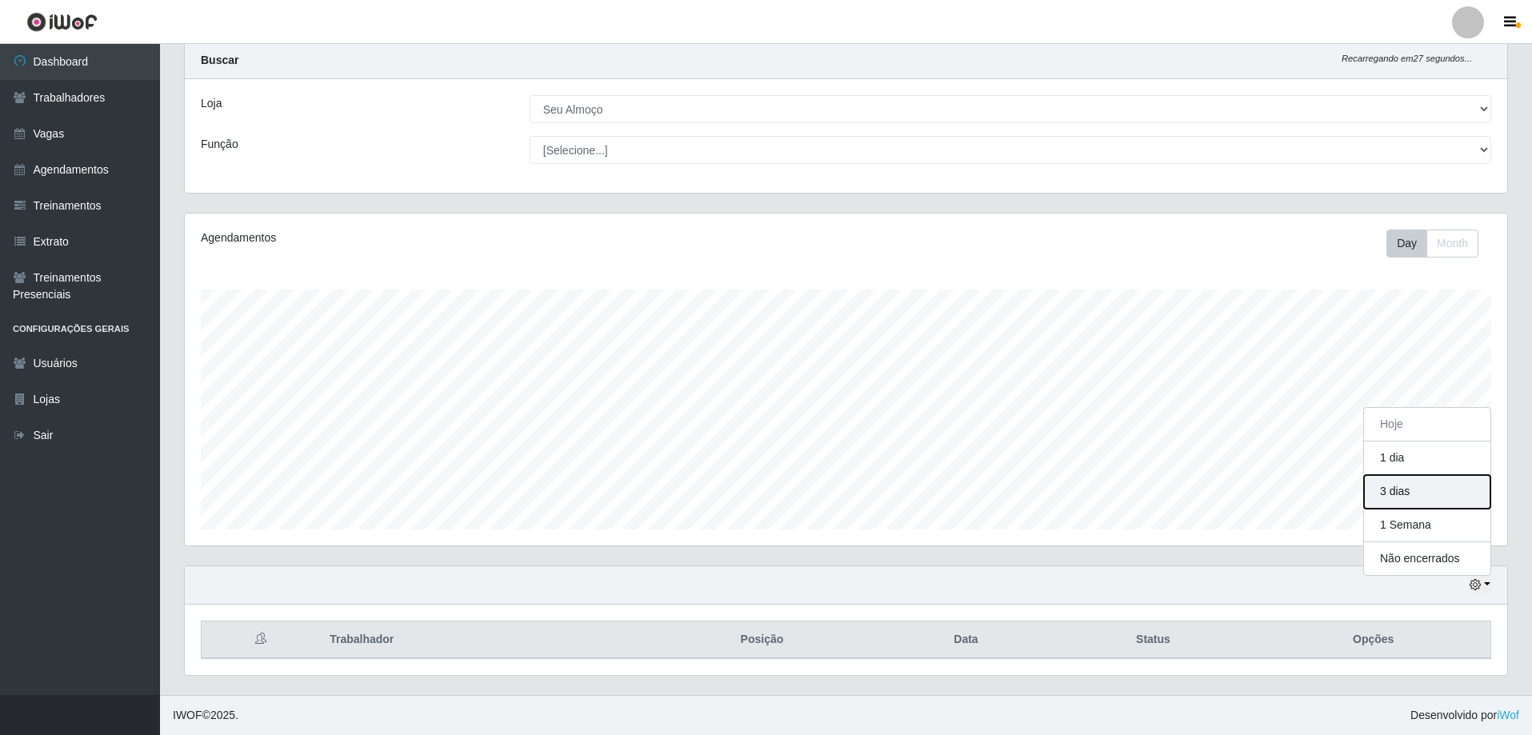 Image resolution: width=1532 pixels, height=735 pixels. Describe the element at coordinates (966, 640) in the screenshot. I see `th: Data` at that location.